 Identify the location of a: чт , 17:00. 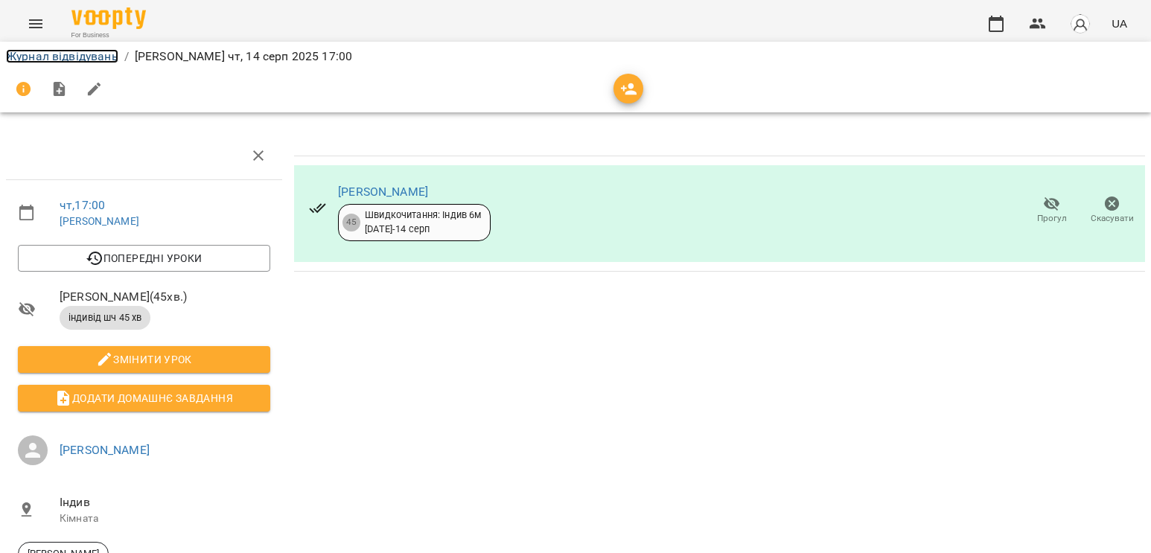
(82, 205).